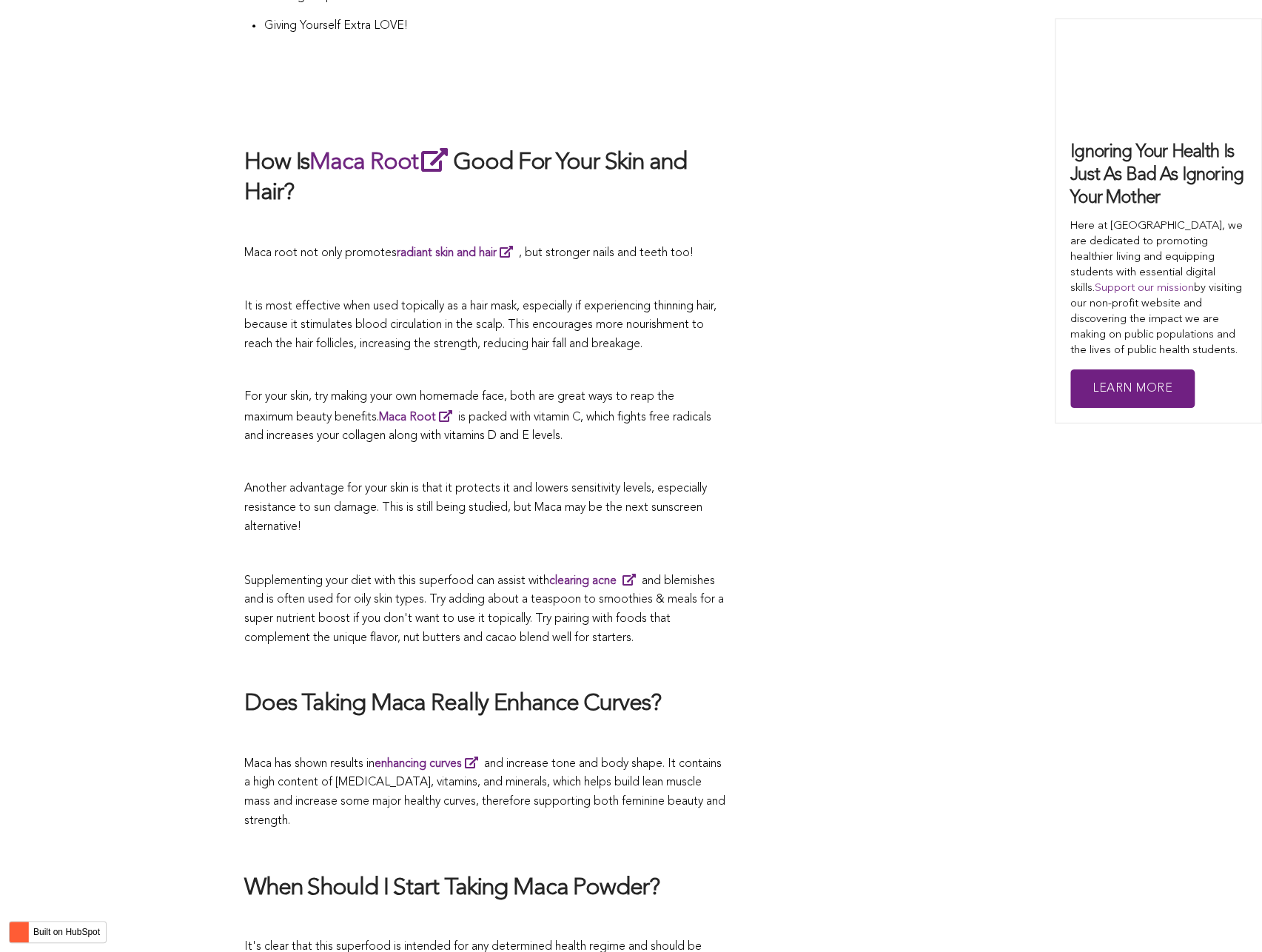 This screenshot has width=1262, height=952. What do you see at coordinates (484, 609) in the screenshot?
I see `span: Supplementing your diet with this superfood can assist with and blemishes and is often used for o...` at bounding box center [484, 609].